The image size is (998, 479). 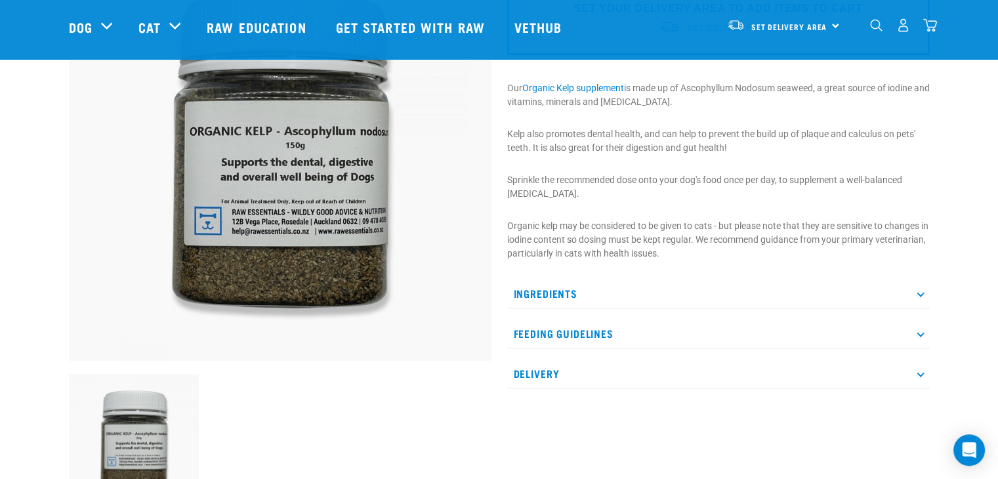 What do you see at coordinates (718, 373) in the screenshot?
I see `p: Delivery` at bounding box center [718, 373].